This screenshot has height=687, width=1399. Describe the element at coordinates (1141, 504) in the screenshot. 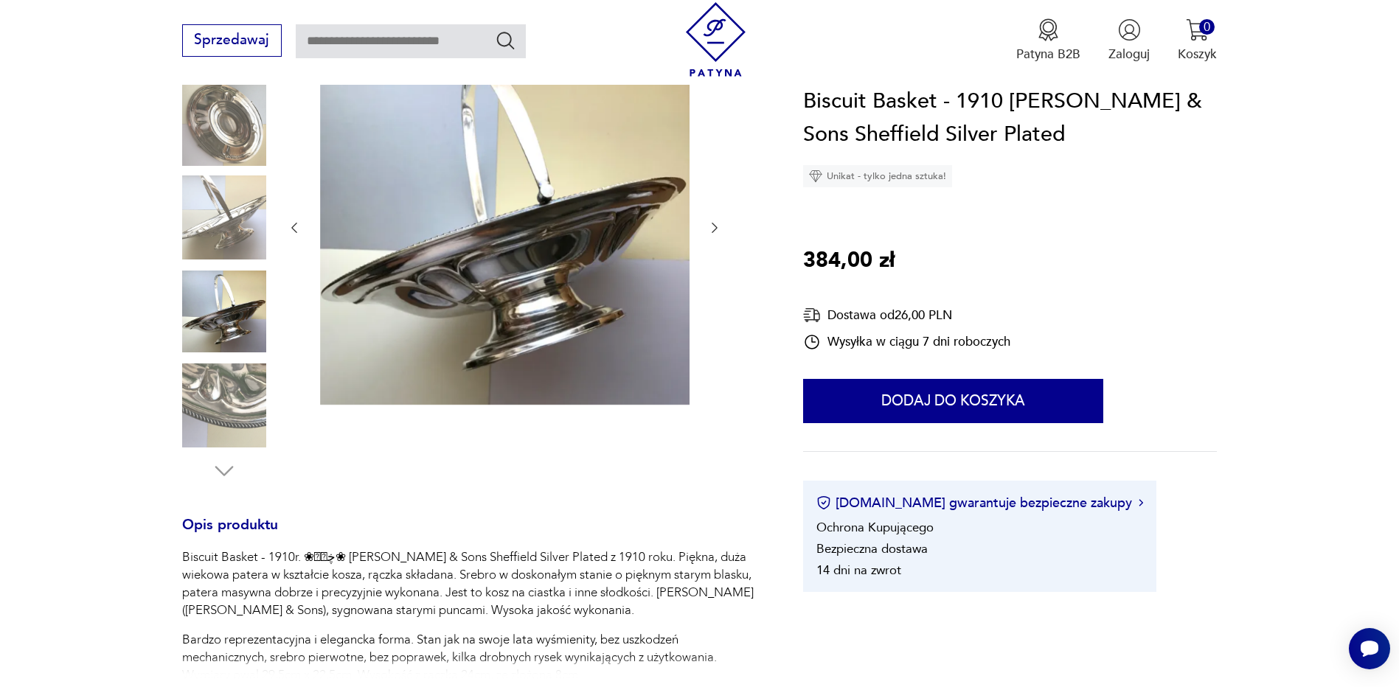

I see `img: Ikona strzałki w prawo` at that location.